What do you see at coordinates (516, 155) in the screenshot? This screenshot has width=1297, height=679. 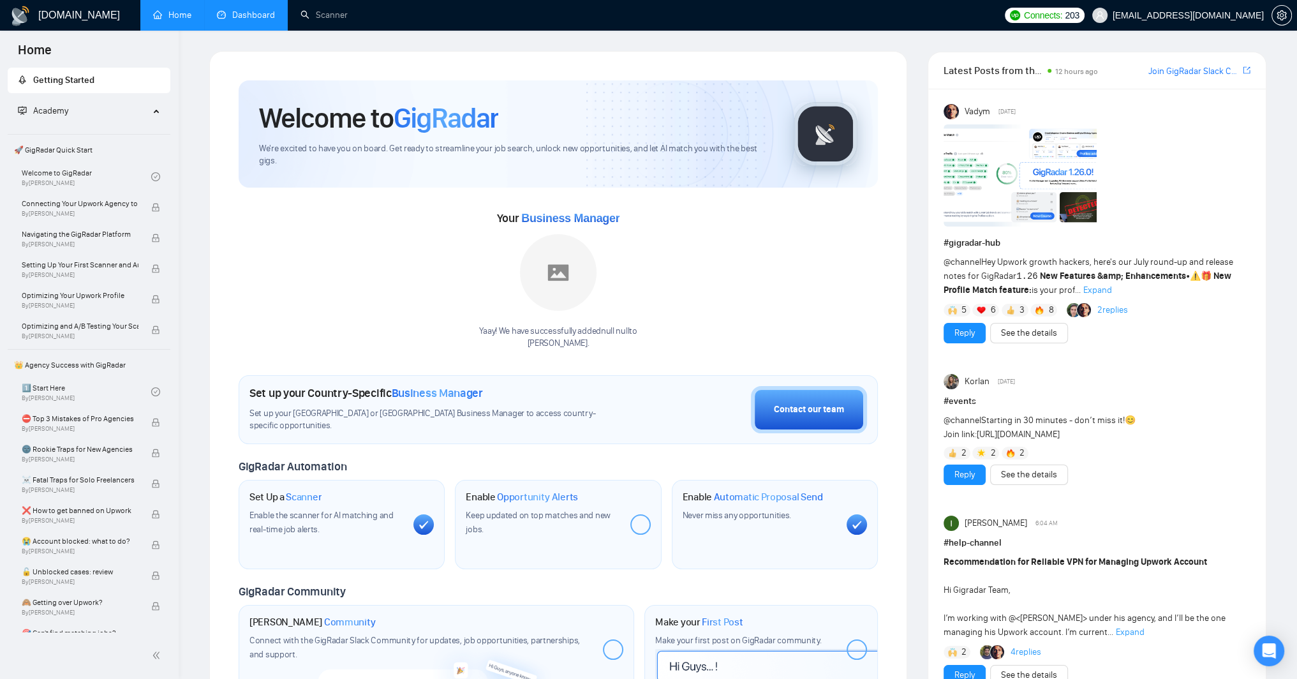 I see `span: We're excited to have you on board. Get ready to streamline your job search, unlock new opportuni...` at bounding box center [516, 155].